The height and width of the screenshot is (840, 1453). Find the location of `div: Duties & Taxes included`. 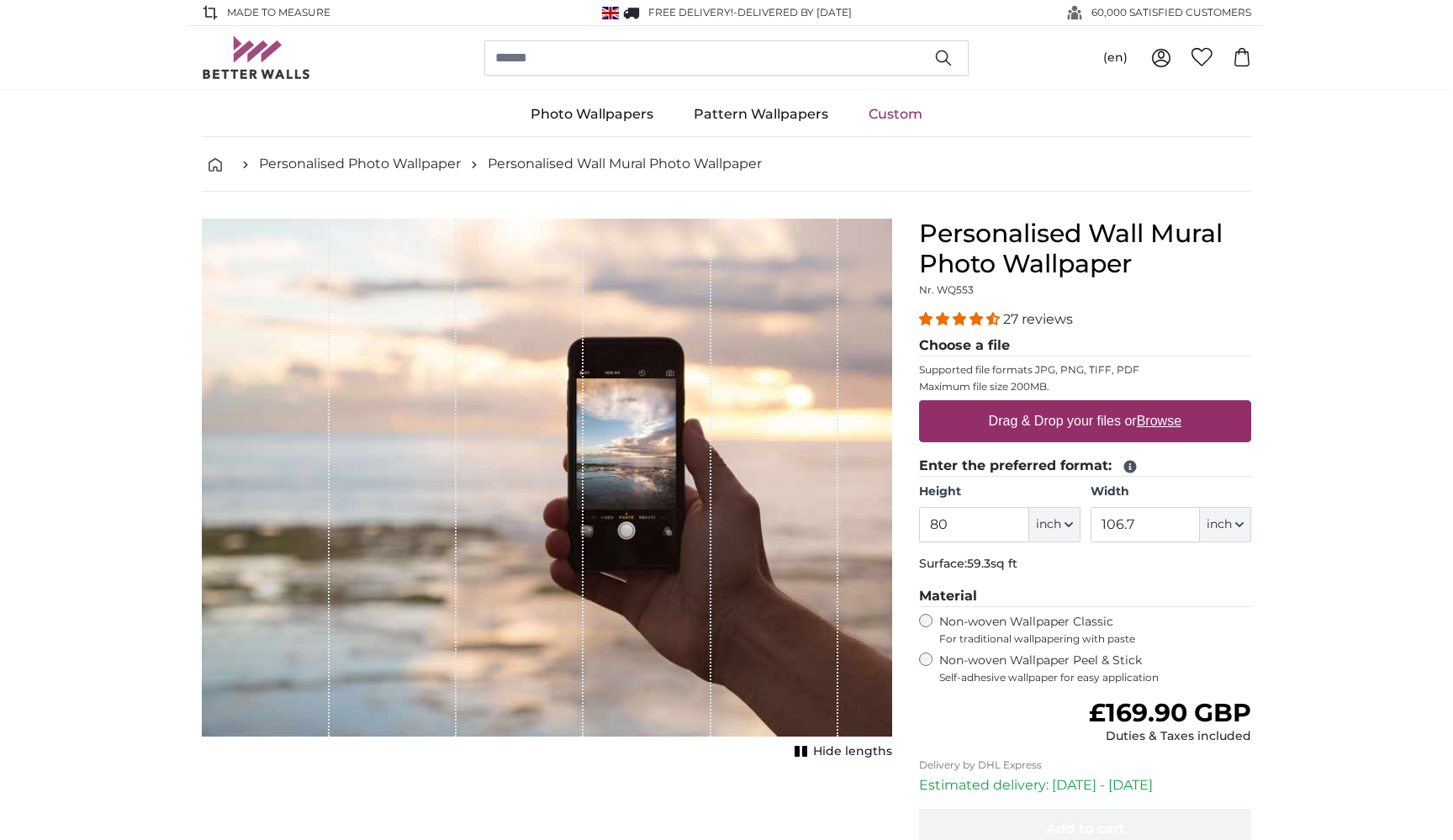

div: Duties & Taxes included is located at coordinates (1170, 736).